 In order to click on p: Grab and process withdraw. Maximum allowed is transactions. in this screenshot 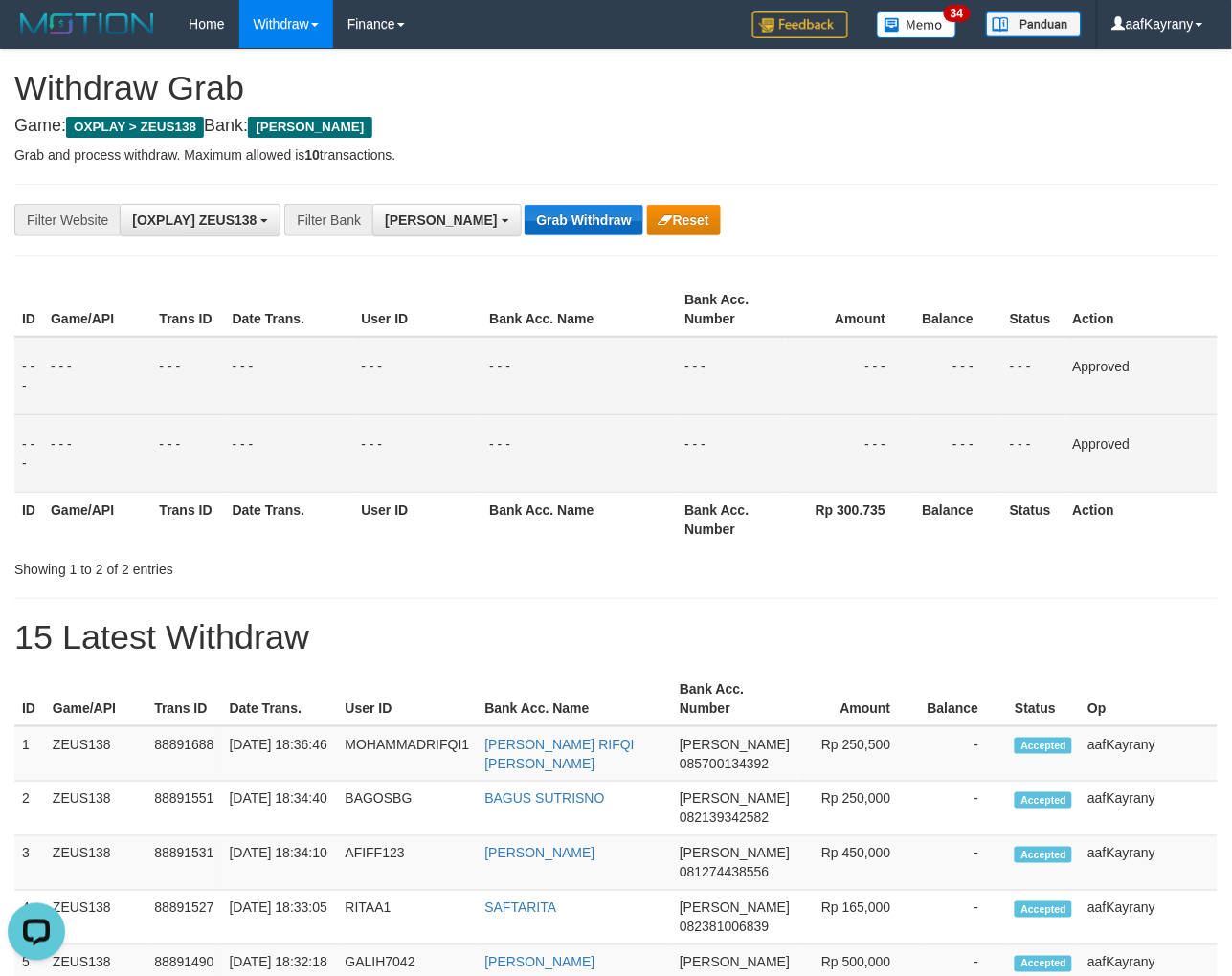, I will do `click(616, 155)`.